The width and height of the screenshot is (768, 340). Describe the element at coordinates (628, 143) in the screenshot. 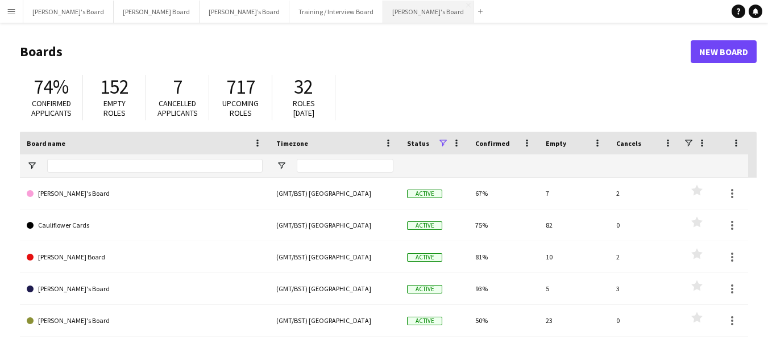

I see `span: Cancels` at that location.